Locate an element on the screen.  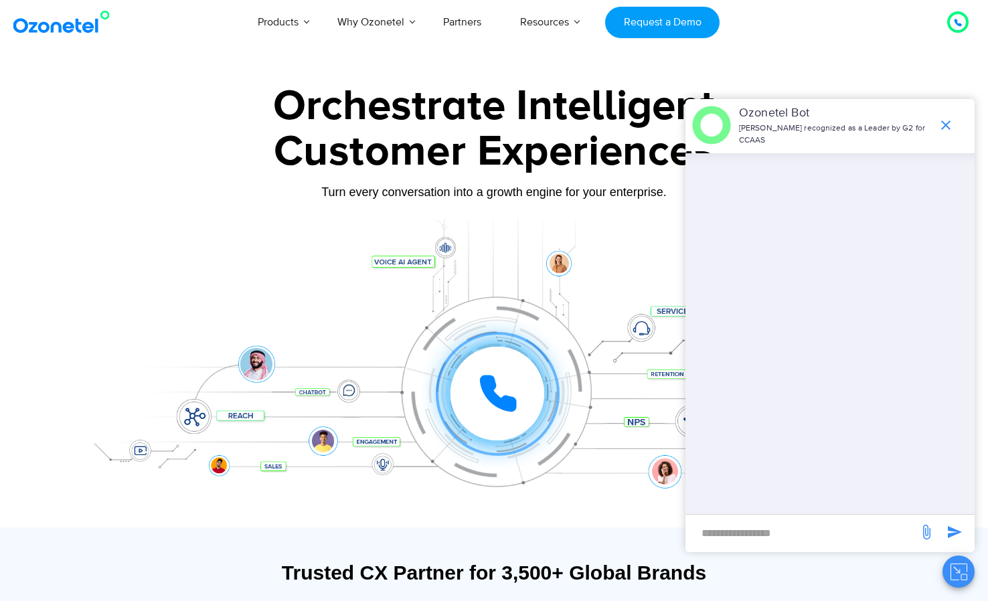
div: new-msg-input is located at coordinates (802, 533).